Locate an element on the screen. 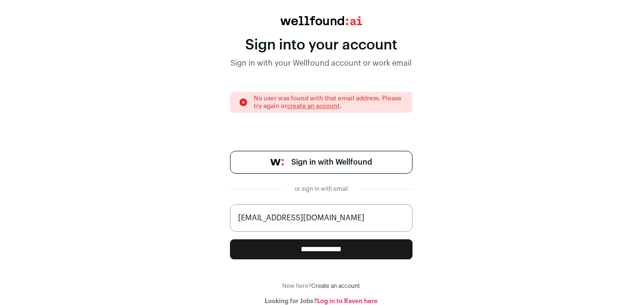  div: Looking for Jobs? is located at coordinates (321, 301).